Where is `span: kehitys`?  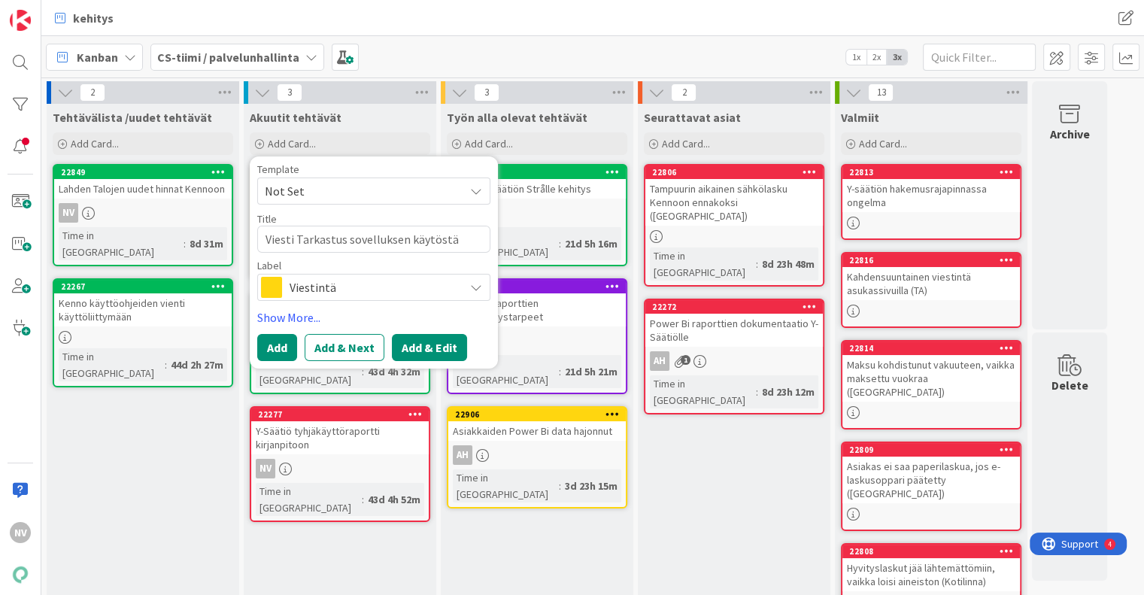
span: kehitys is located at coordinates (93, 18).